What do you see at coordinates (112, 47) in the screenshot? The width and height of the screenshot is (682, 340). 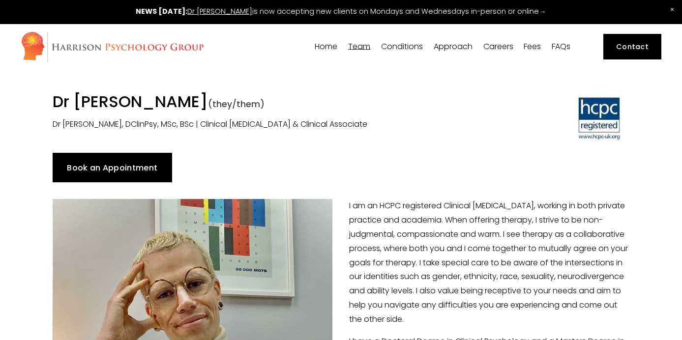 I see `img: Harrison Psychology Group` at bounding box center [112, 47].